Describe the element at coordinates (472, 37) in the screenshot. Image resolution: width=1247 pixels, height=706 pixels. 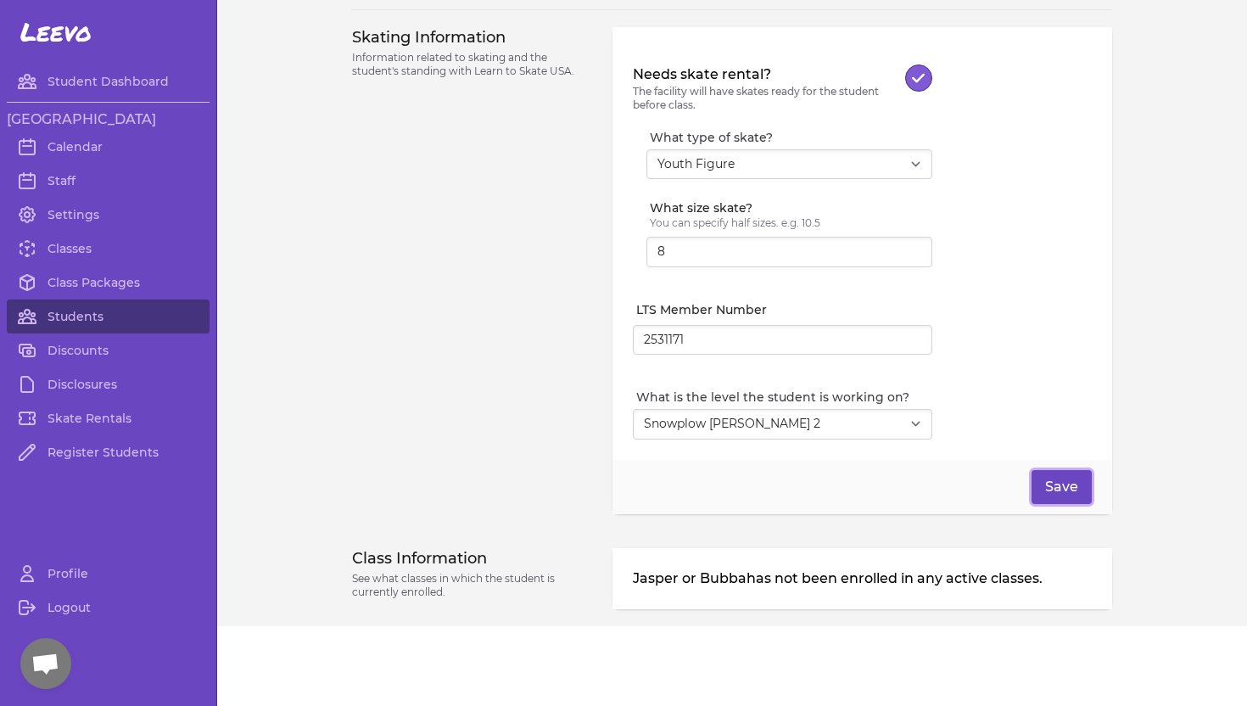
I see `h3: Skating Information` at that location.